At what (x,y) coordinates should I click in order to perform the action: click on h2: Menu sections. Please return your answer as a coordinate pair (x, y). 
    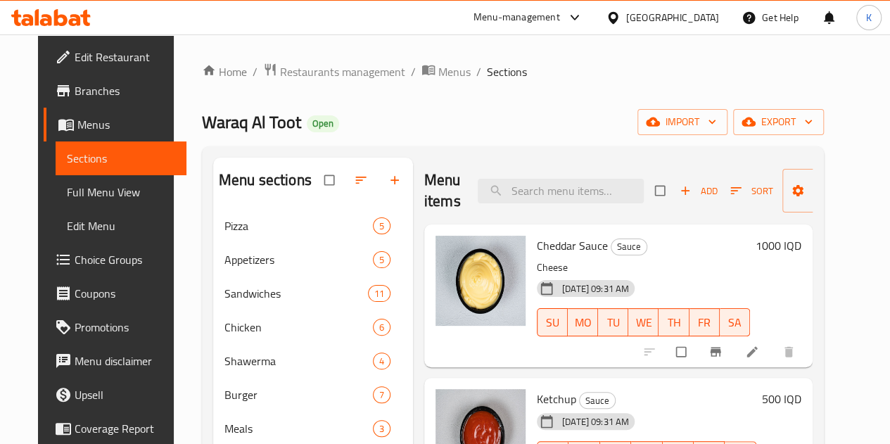
    Looking at the image, I should click on (265, 180).